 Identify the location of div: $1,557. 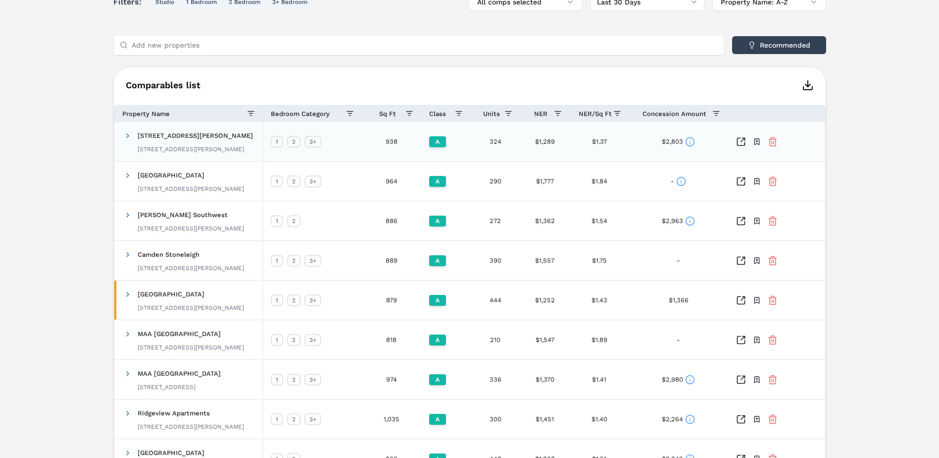
(545, 260).